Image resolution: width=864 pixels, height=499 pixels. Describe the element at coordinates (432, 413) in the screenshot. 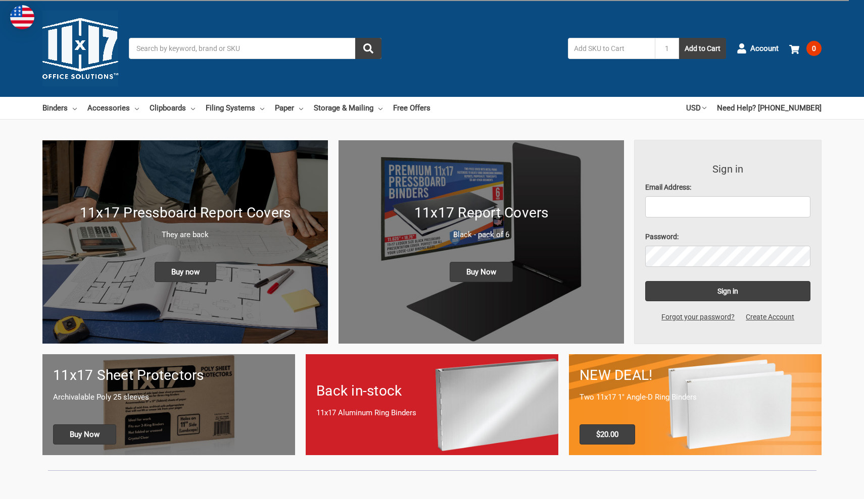

I see `p: 11x17 Aluminum Ring Binders` at that location.